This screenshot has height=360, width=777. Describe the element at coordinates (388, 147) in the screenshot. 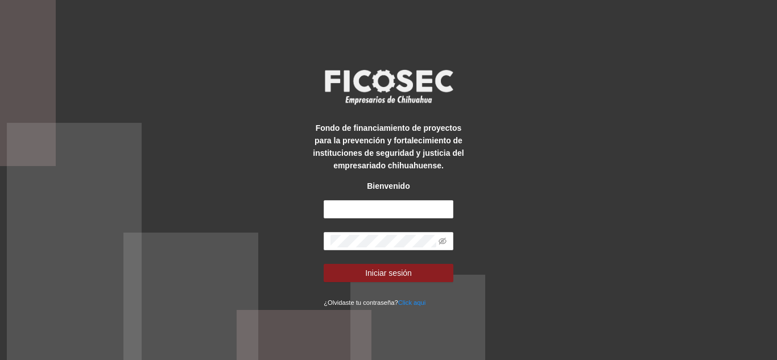

I see `strong: Fondo de financiamiento de proyectos para la prevención y fortalecimiento de instituciones de seg...` at that location.